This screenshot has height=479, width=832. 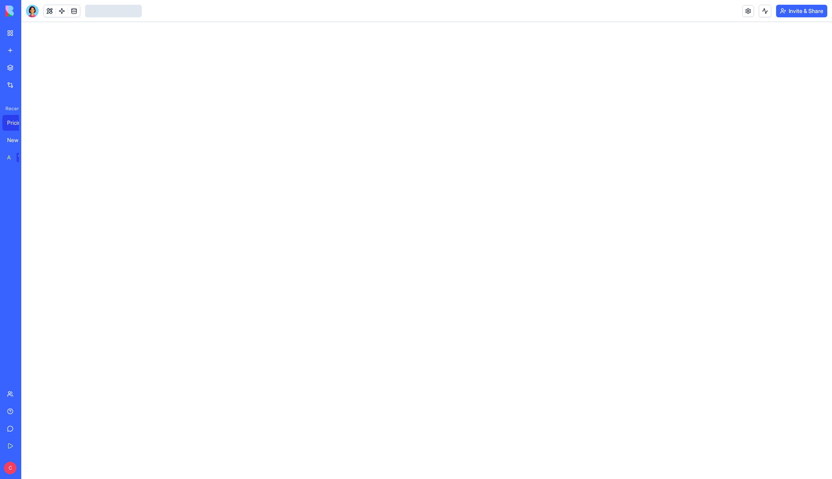 What do you see at coordinates (18, 157) in the screenshot?
I see `a: AI Logo GeneratorTRY` at bounding box center [18, 157].